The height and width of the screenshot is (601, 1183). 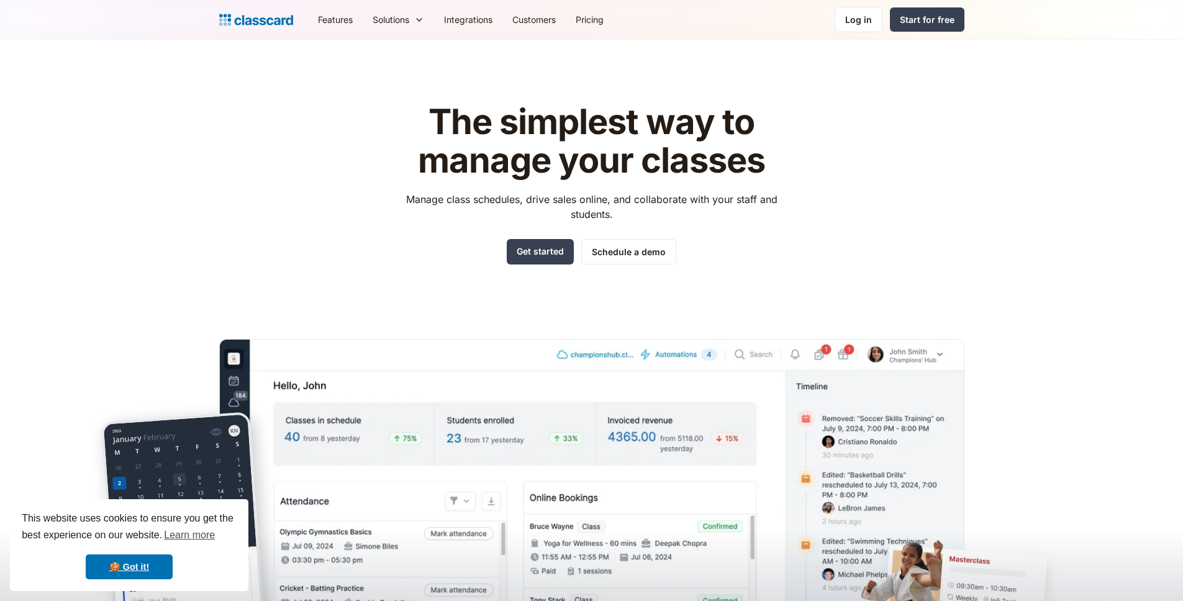 What do you see at coordinates (129, 567) in the screenshot?
I see `a: dismiss cookie message` at bounding box center [129, 567].